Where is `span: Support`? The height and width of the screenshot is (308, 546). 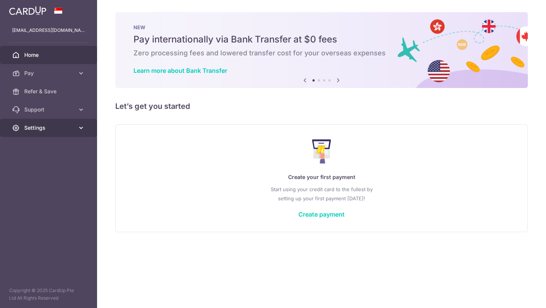 span: Support is located at coordinates (49, 110).